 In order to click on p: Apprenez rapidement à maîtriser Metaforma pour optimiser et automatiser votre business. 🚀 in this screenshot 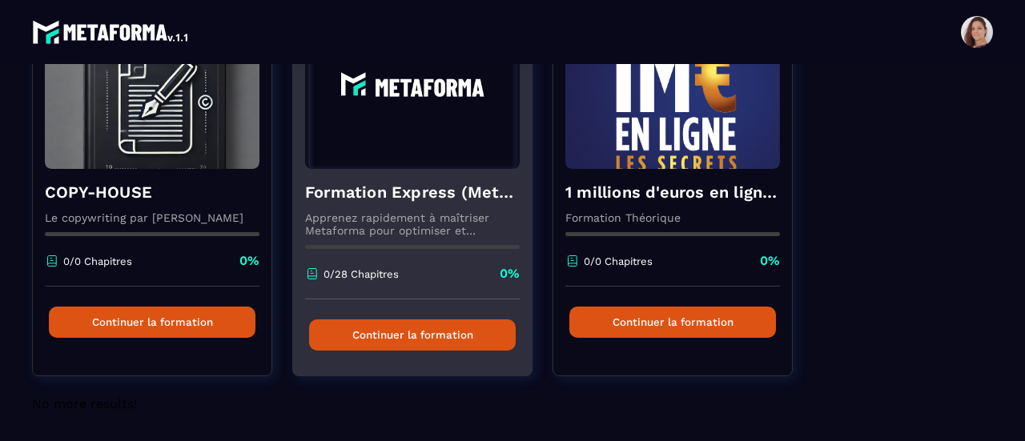, I will do `click(412, 224)`.